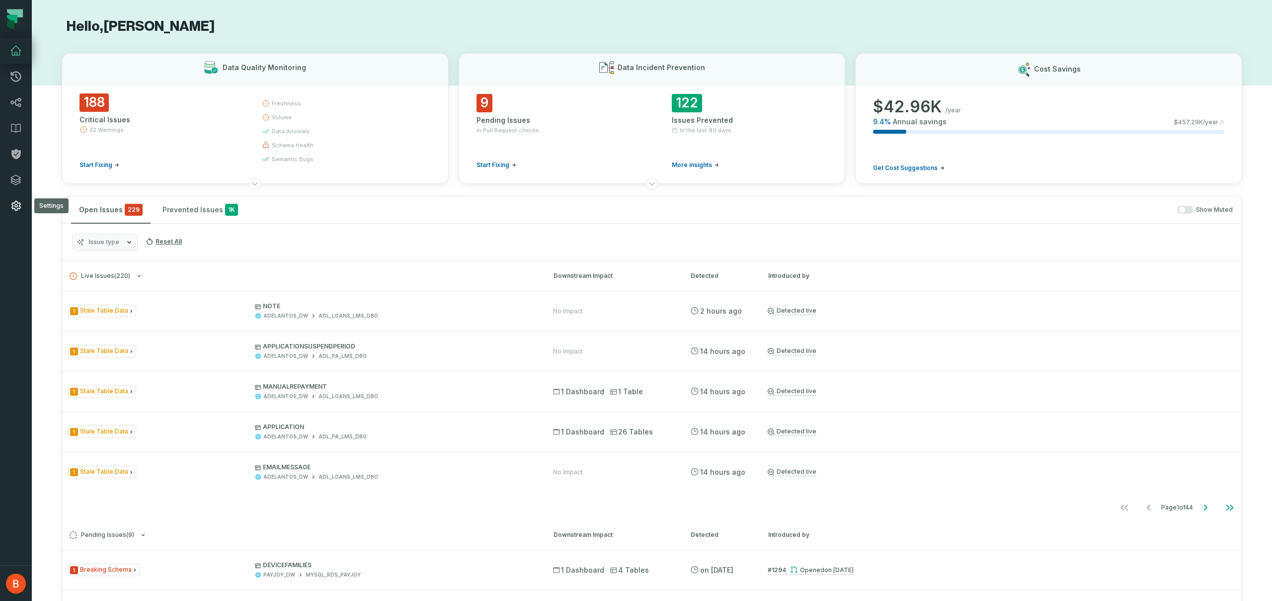  I want to click on span: semantic bugs, so click(293, 159).